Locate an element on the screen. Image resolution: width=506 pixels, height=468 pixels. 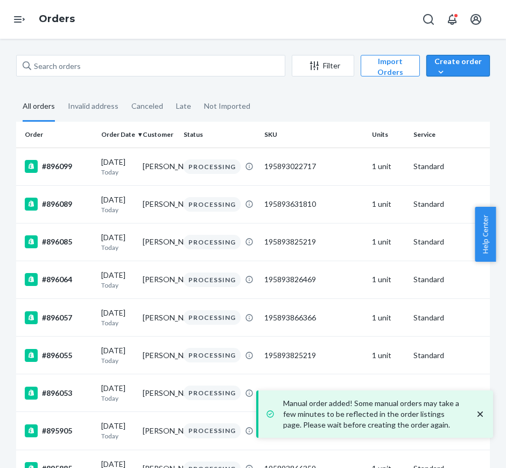
th: Status is located at coordinates (220, 135).